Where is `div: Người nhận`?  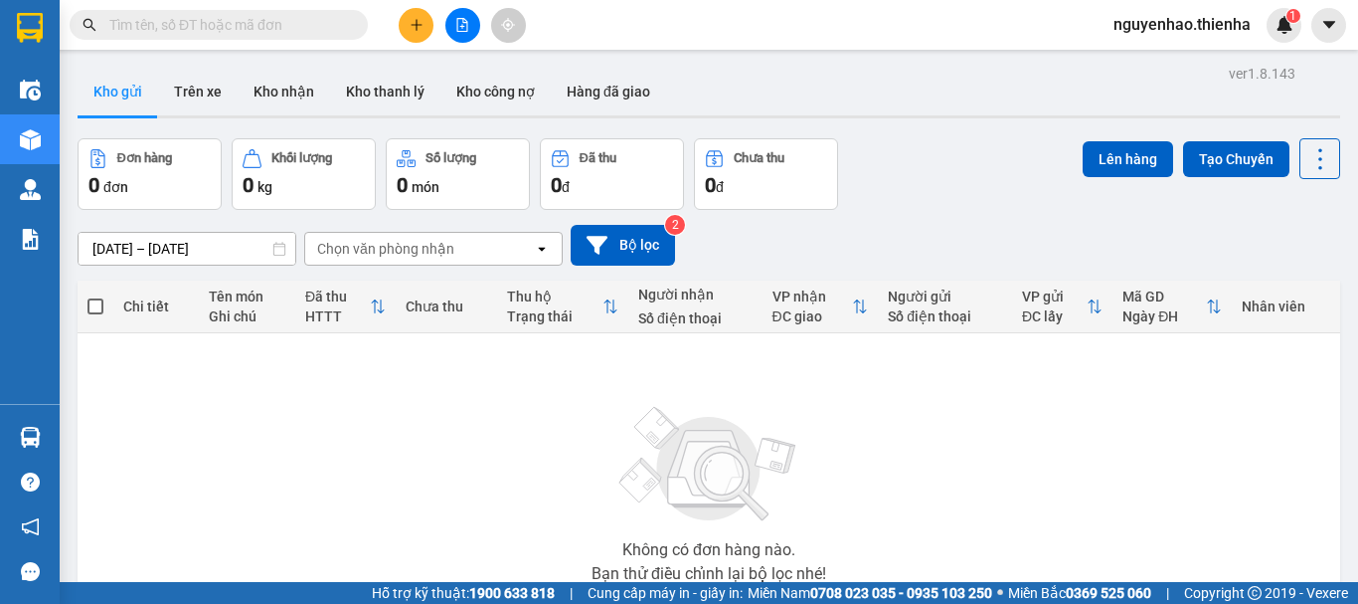
div: Người nhận is located at coordinates (695, 294).